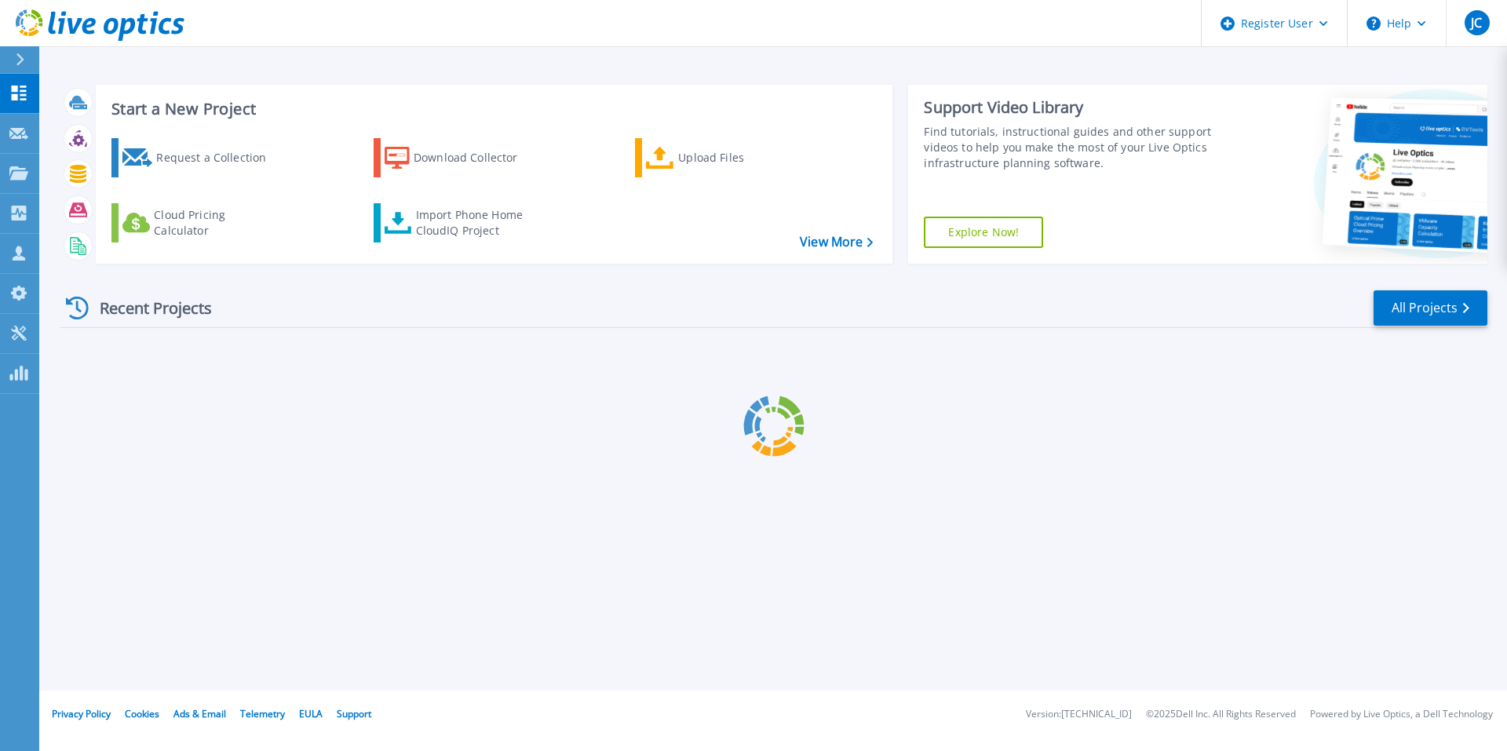 This screenshot has height=751, width=1507. I want to click on a: Support, so click(354, 714).